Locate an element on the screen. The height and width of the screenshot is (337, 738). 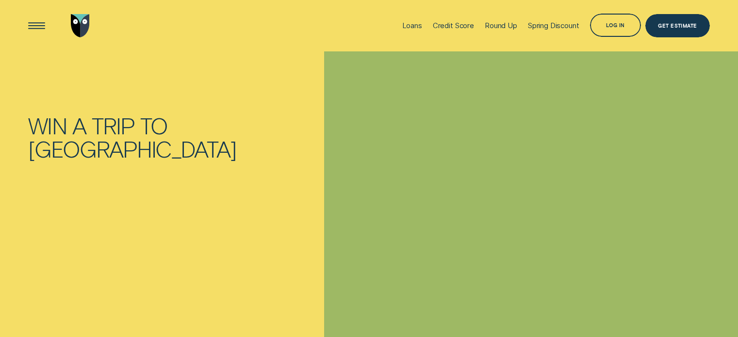
div: Loans is located at coordinates (412, 26).